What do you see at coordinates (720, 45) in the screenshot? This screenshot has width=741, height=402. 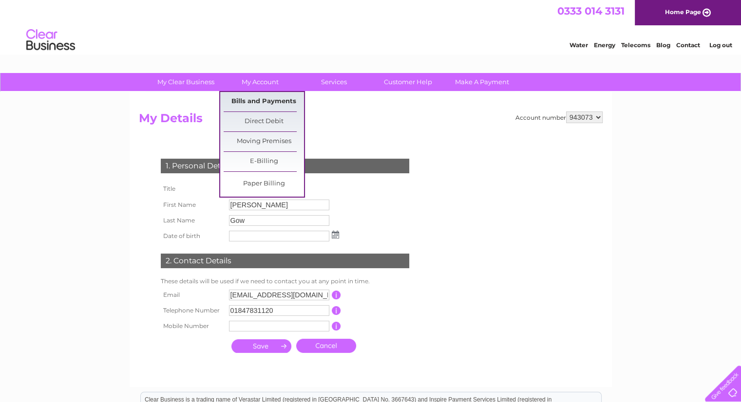 I see `a: Log out` at bounding box center [720, 45].